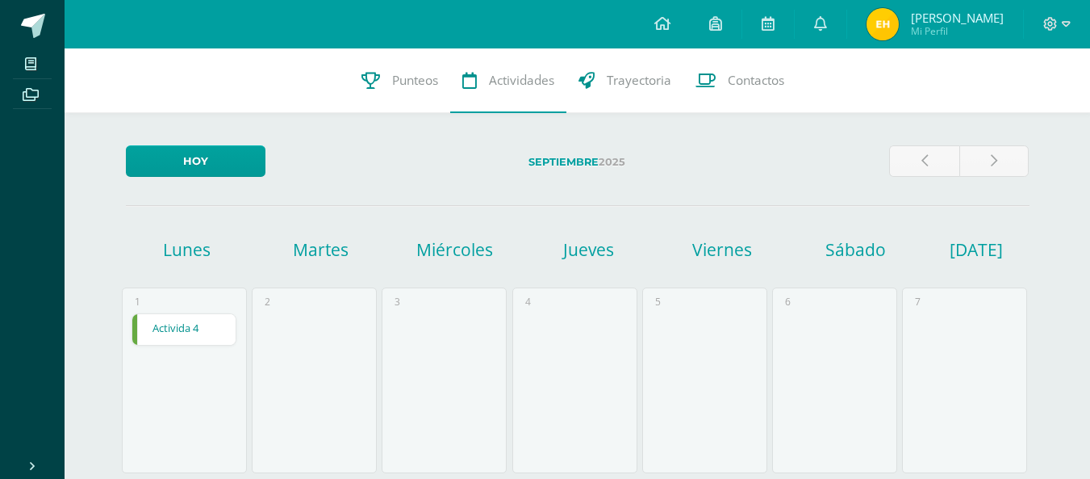  I want to click on span: Actividades, so click(521, 80).